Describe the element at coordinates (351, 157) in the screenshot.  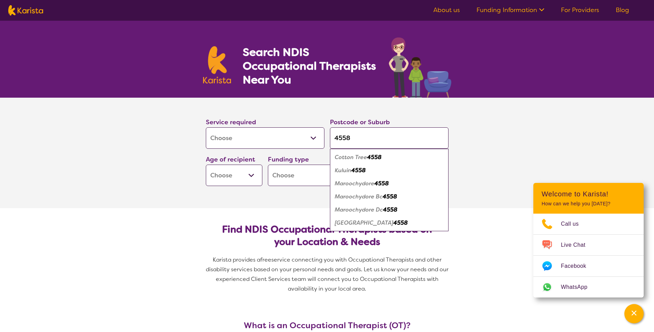
I see `em: Cotton Tree` at that location.